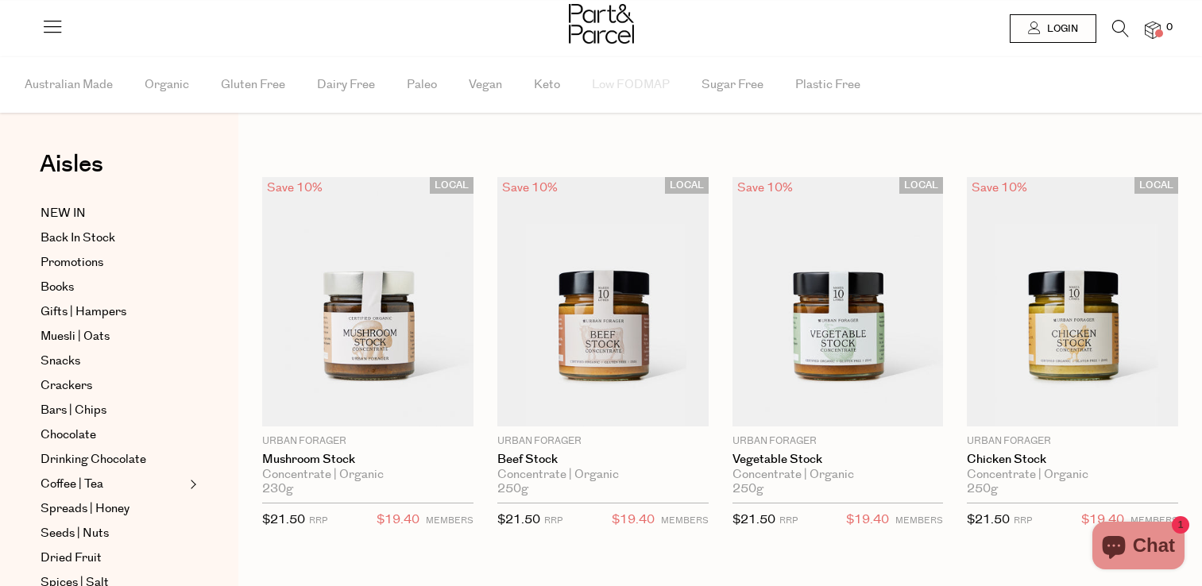 This screenshot has height=586, width=1202. Describe the element at coordinates (60, 361) in the screenshot. I see `span: Snacks` at that location.